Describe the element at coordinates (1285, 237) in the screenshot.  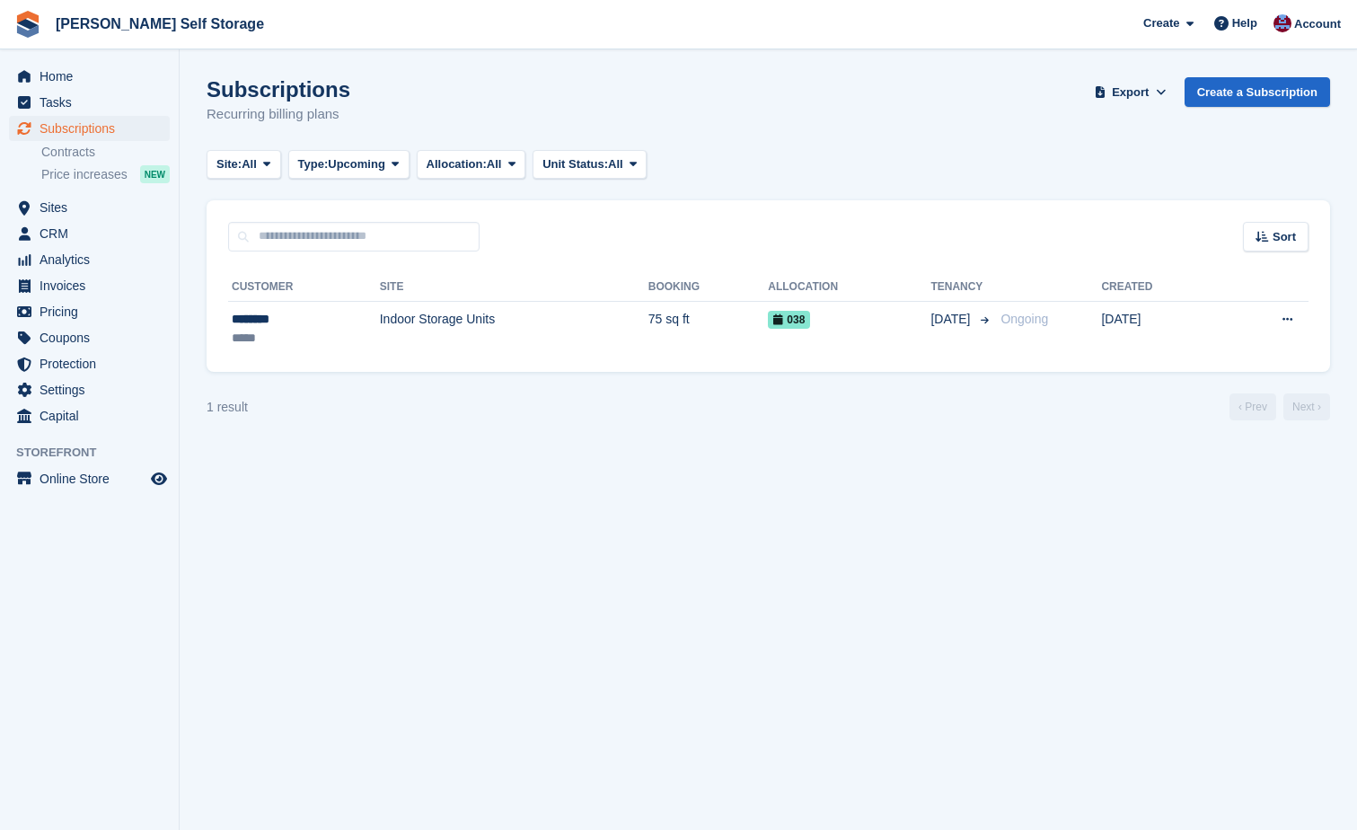
I see `span: Sort` at that location.